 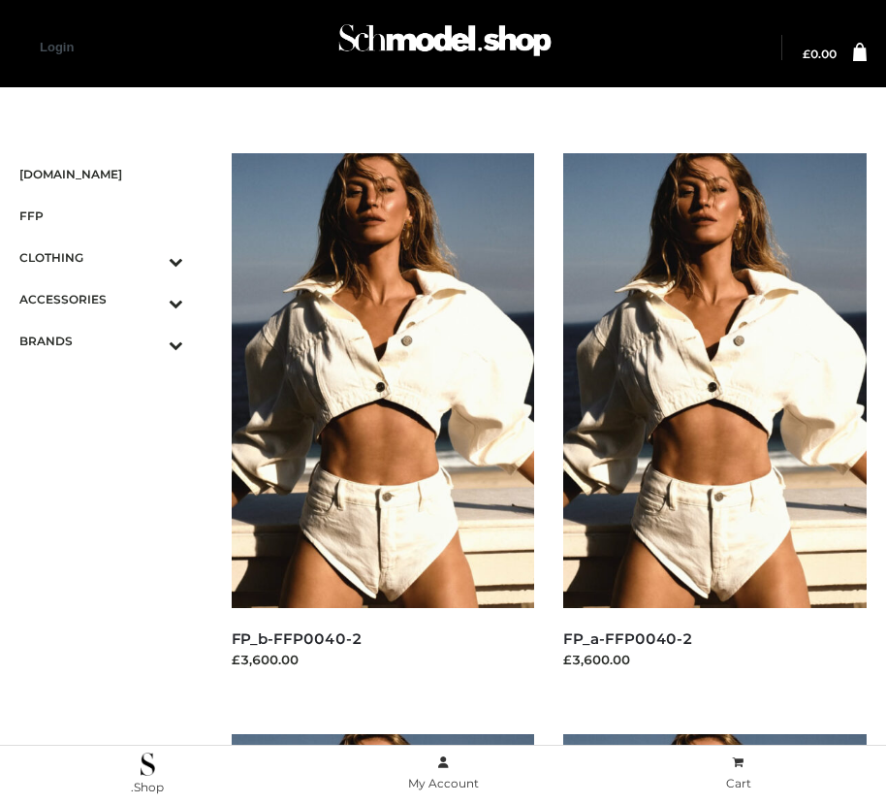 I want to click on a: BRANDSToggle Submenu, so click(x=101, y=340).